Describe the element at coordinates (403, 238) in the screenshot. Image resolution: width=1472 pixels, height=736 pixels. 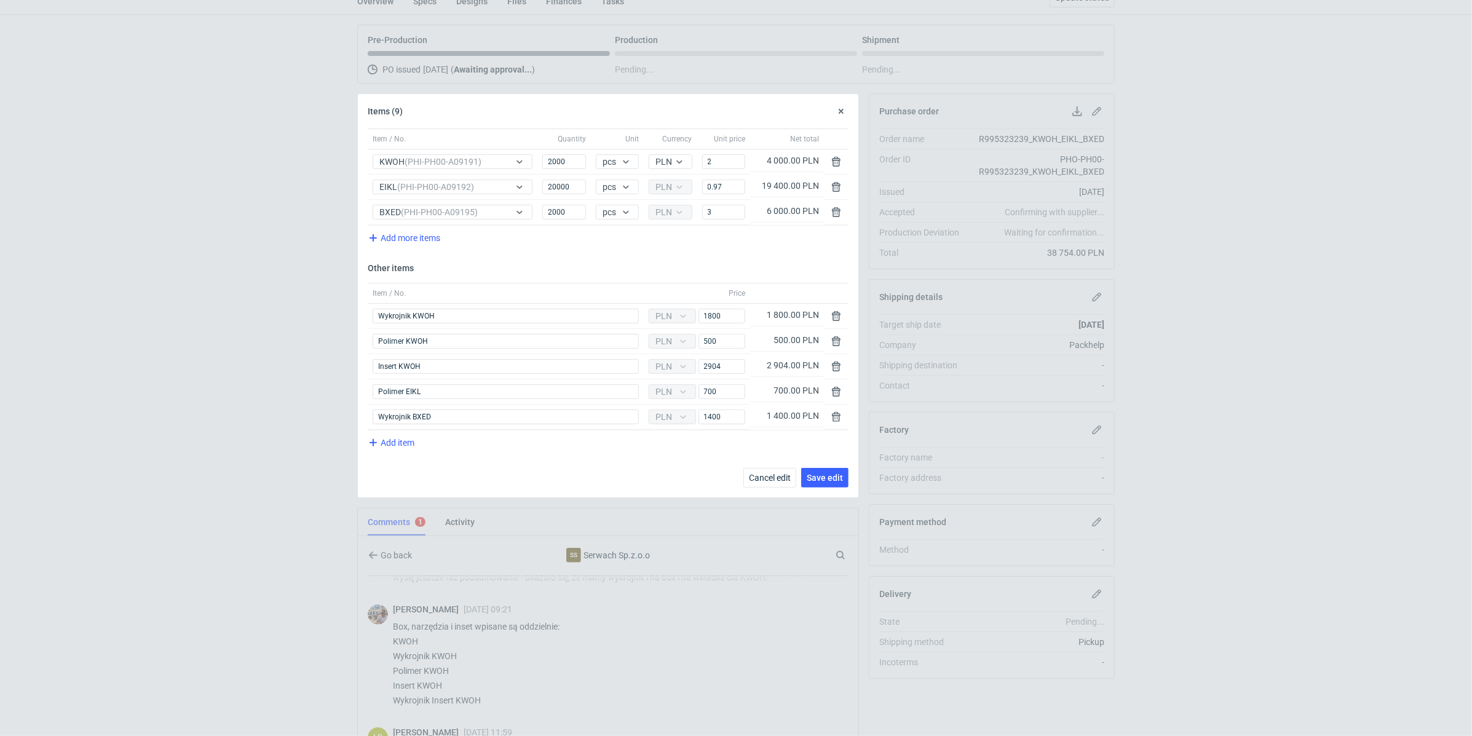
I see `button: Add more items` at that location.